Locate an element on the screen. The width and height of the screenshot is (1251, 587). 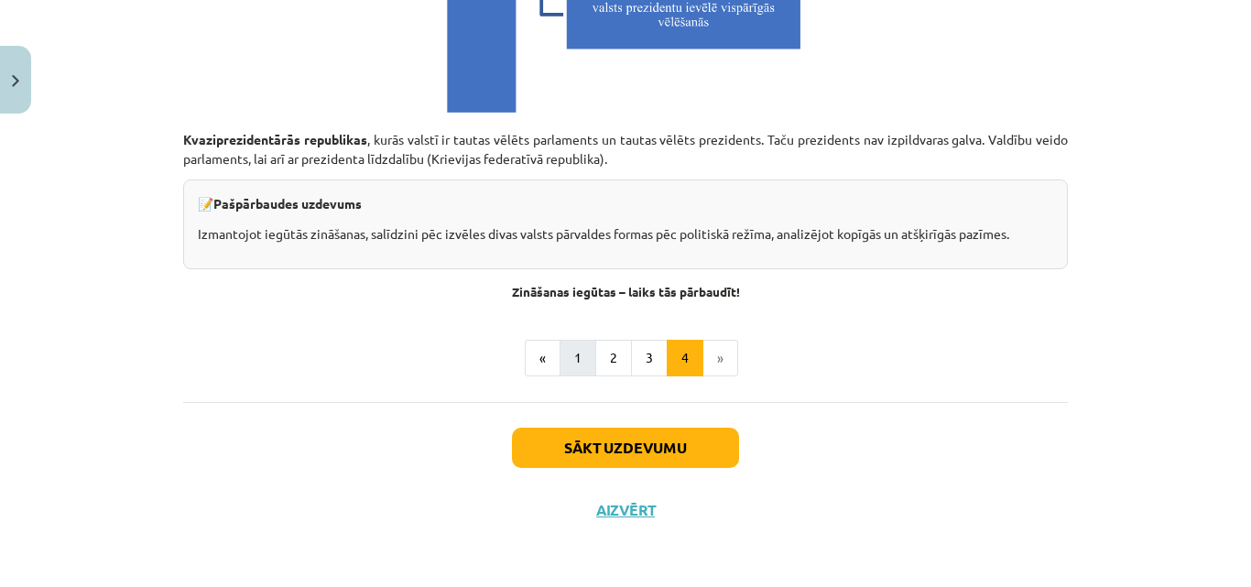
b: Kvaziprezidentārās republikas is located at coordinates (275, 139).